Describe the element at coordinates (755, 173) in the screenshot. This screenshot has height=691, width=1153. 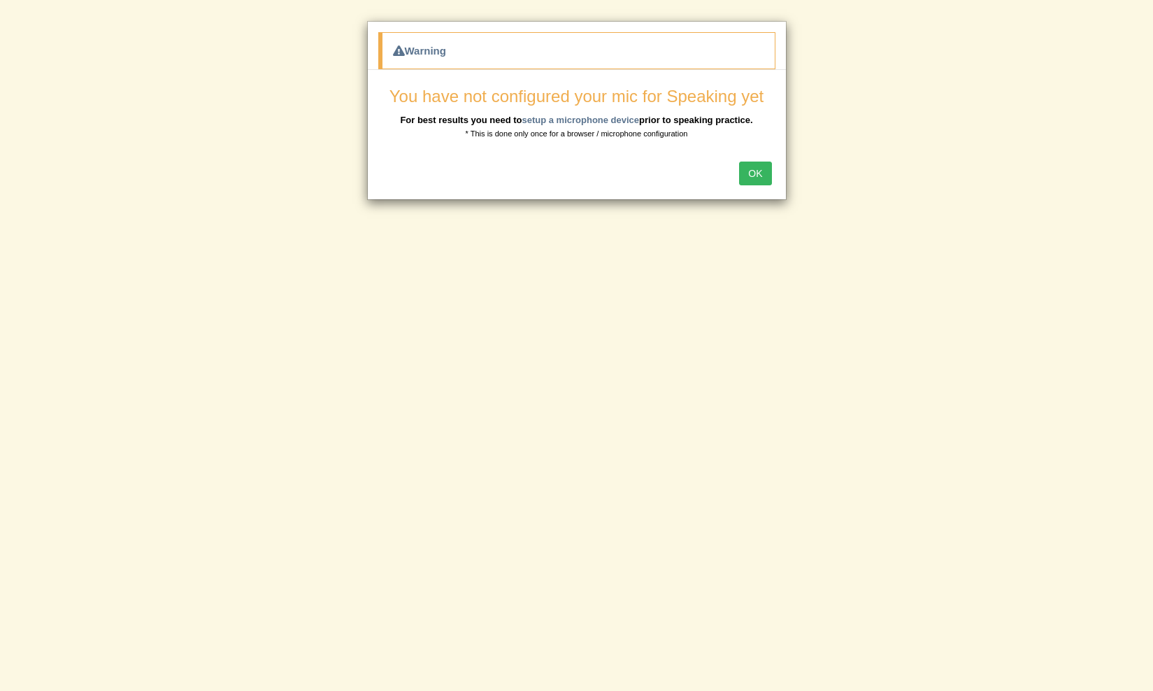
I see `button: OK` at that location.